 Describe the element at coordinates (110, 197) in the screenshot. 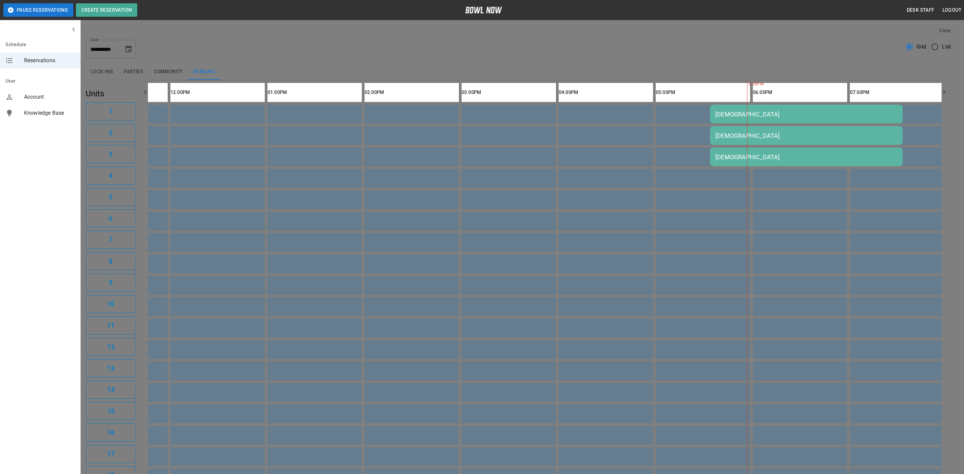

I see `h6: 5` at that location.